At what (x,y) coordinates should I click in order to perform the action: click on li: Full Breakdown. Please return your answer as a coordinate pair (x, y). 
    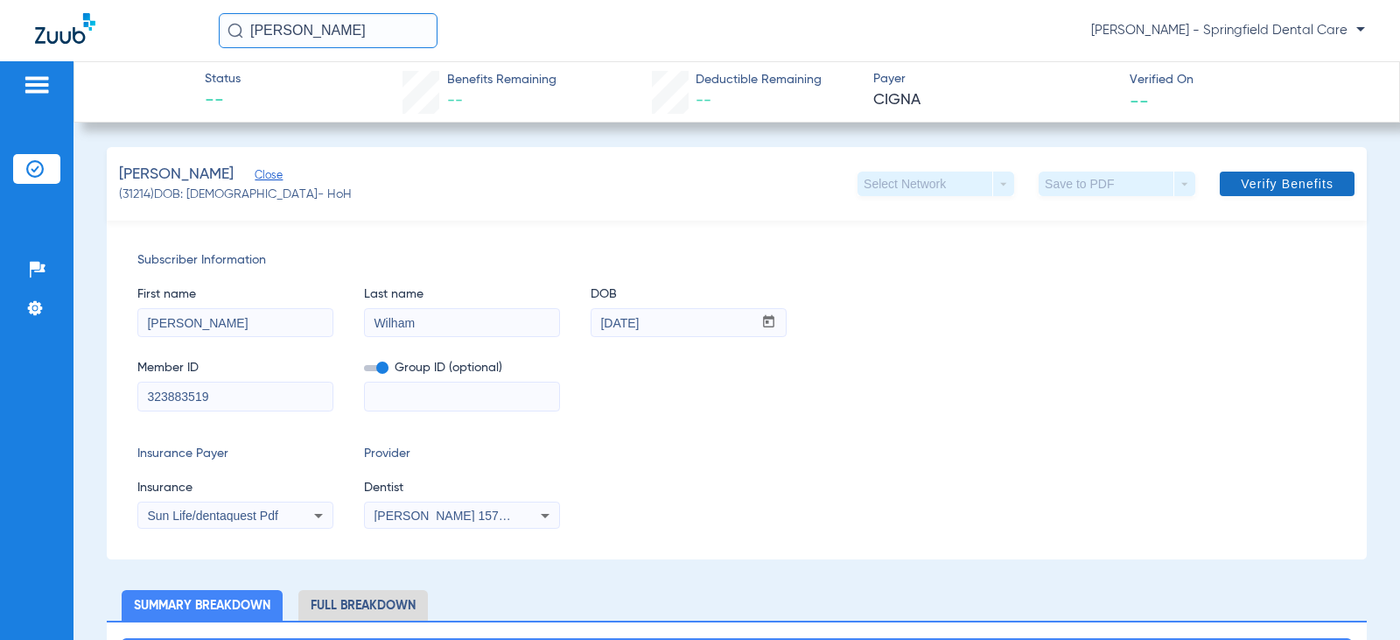
    Looking at the image, I should click on (363, 605).